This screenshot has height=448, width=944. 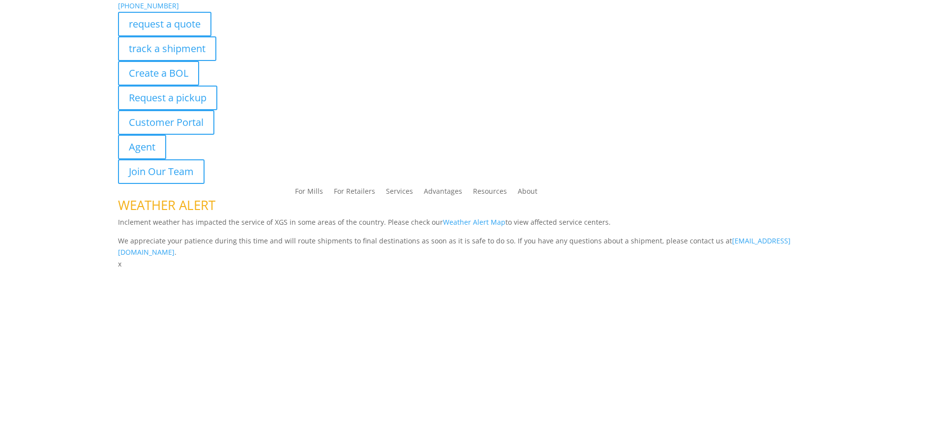 I want to click on a: Advantages, so click(x=443, y=193).